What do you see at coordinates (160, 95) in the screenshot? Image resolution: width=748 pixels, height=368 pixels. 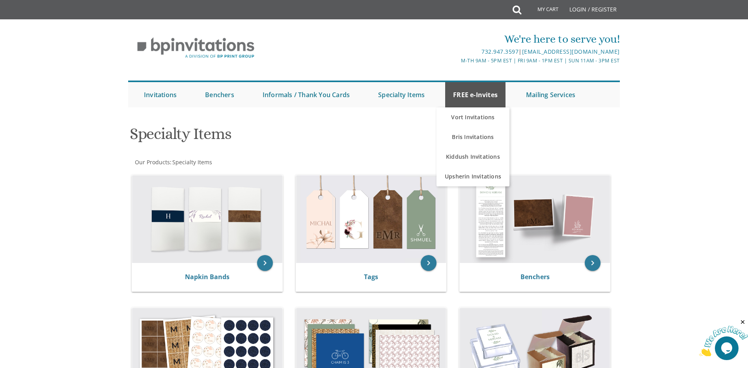 I see `a: Invitations` at bounding box center [160, 95].